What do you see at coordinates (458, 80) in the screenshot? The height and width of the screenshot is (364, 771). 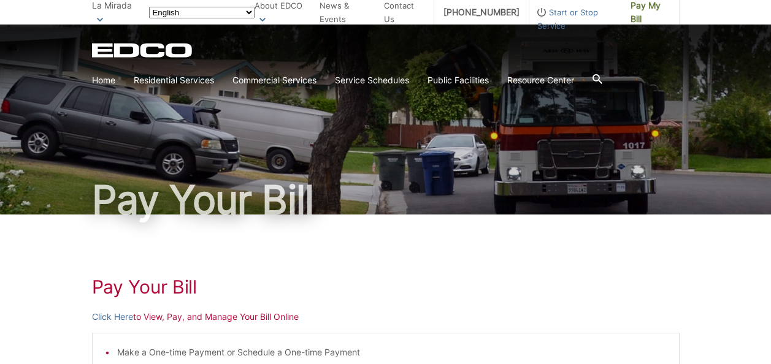 I see `a: Public Facilities` at bounding box center [458, 80].